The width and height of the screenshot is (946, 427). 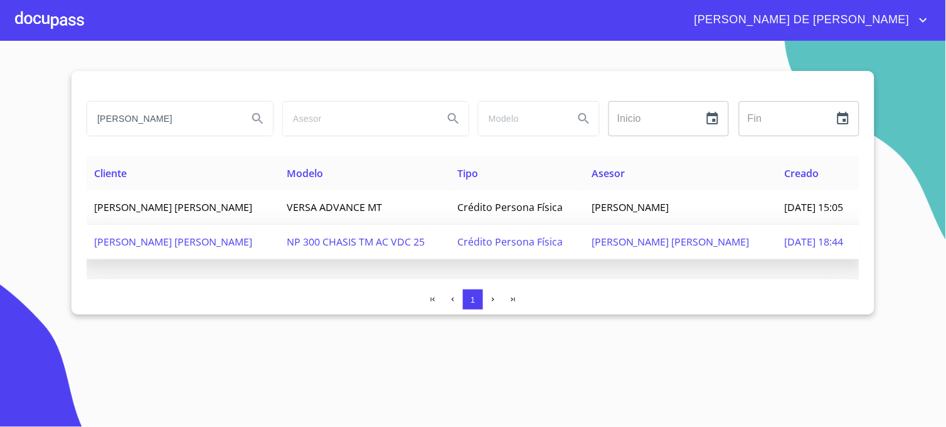 I want to click on span: Cliente, so click(x=110, y=173).